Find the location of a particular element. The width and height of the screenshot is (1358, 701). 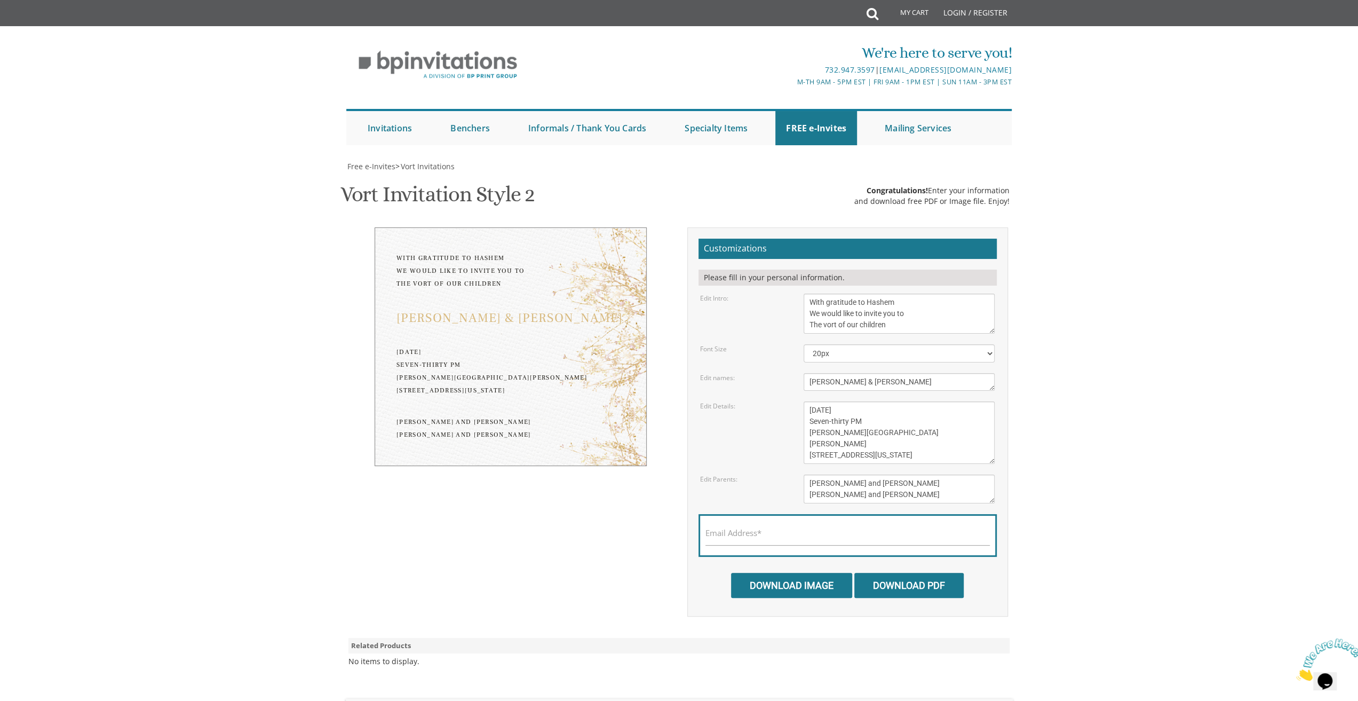

span: Vort Invitations is located at coordinates (427, 166).